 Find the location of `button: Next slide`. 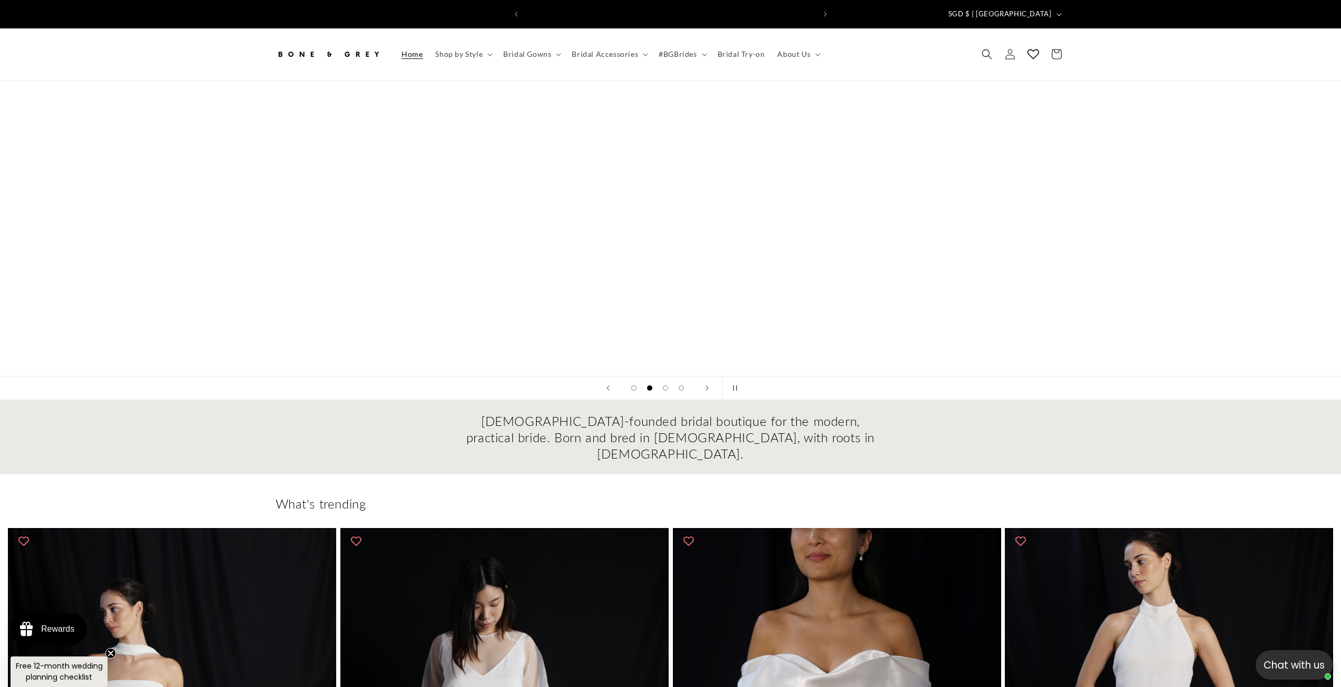

button: Next slide is located at coordinates (707, 388).